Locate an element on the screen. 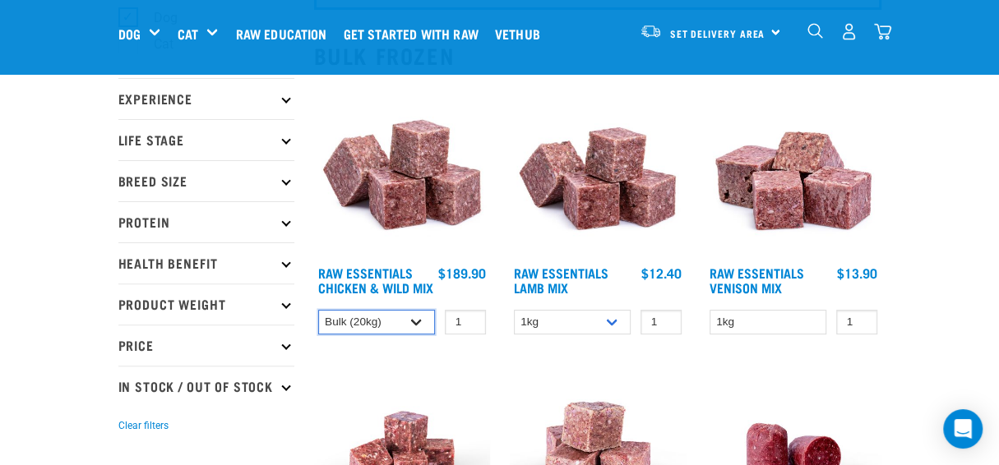 This screenshot has width=999, height=465. img: home-icon@2x.png is located at coordinates (882, 31).